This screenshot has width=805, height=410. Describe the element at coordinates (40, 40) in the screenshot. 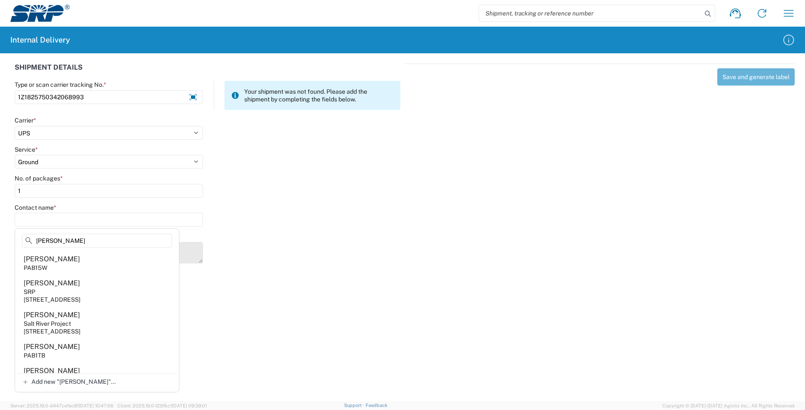

I see `h2: Internal Delivery` at that location.